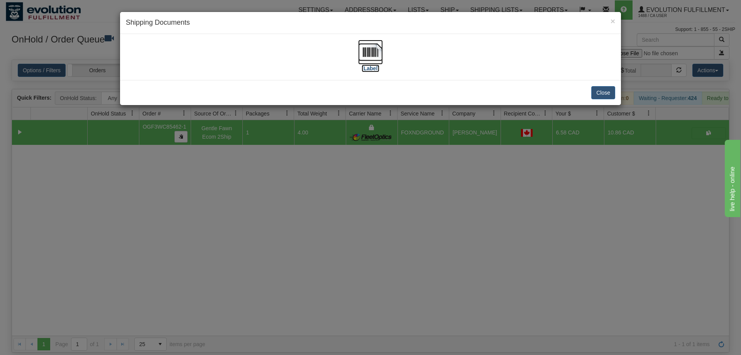  Describe the element at coordinates (371, 23) in the screenshot. I see `h4: Shipping Documents` at that location.